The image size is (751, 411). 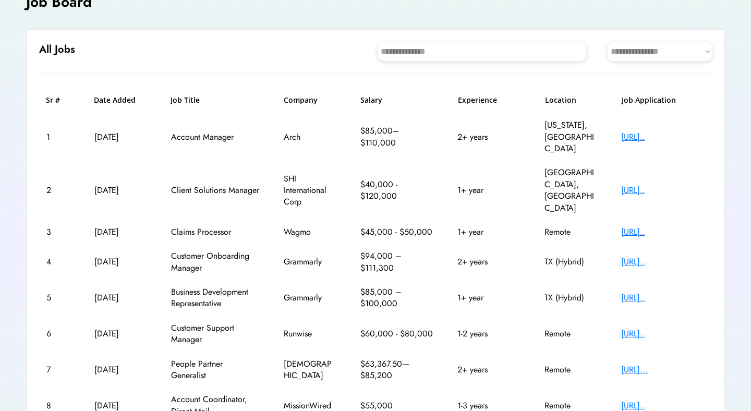 What do you see at coordinates (571, 100) in the screenshot?
I see `h6: Location` at bounding box center [571, 100].